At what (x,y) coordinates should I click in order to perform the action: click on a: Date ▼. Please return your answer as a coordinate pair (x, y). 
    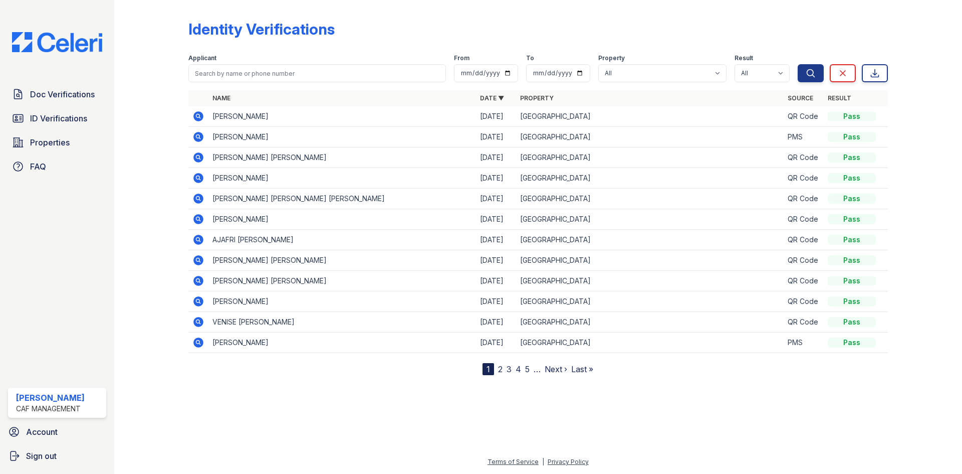
    Looking at the image, I should click on (492, 98).